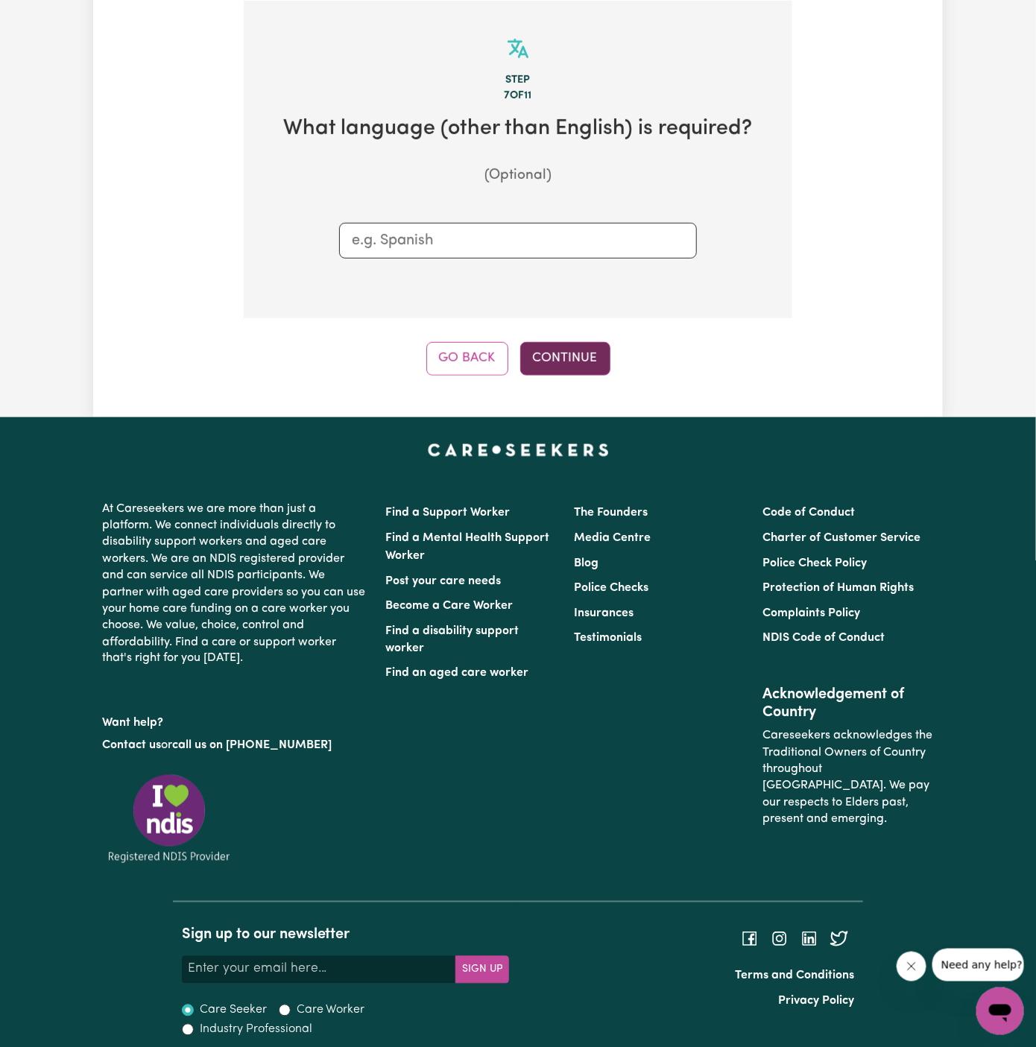  What do you see at coordinates (448, 606) in the screenshot?
I see `a: Become a Care Worker` at bounding box center [448, 606].